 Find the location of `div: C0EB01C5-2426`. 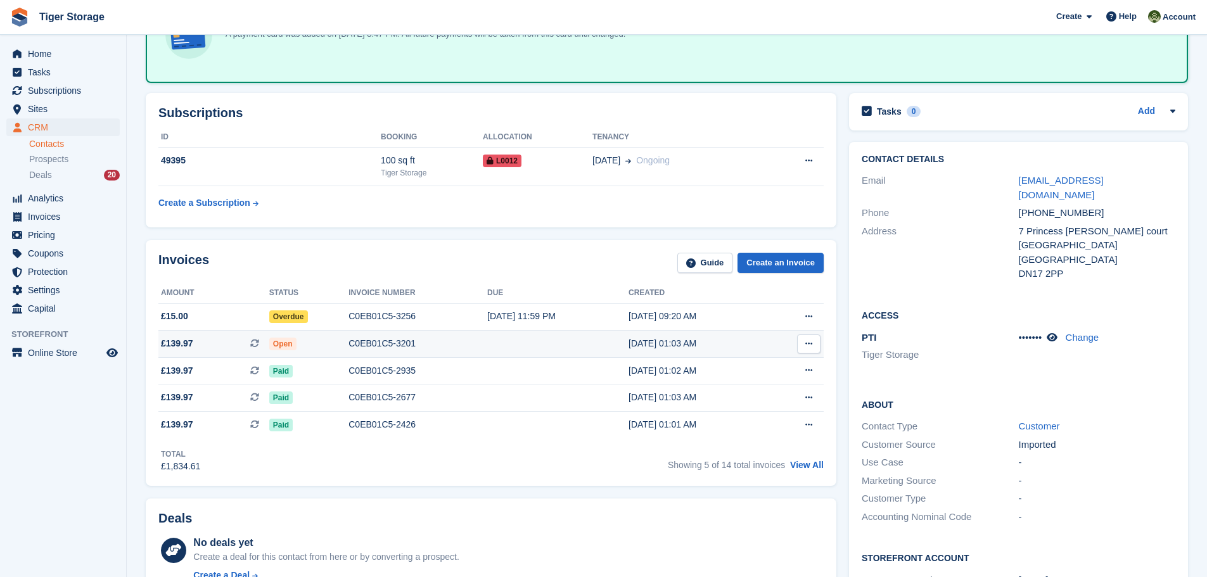

div: C0EB01C5-2426 is located at coordinates (417, 424).